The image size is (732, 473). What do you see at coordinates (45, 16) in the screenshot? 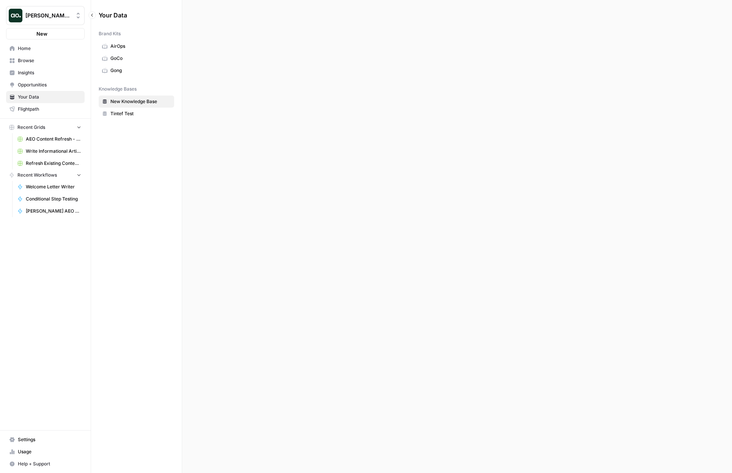
I see `button: Workspace: Justina testing` at bounding box center [45, 16].